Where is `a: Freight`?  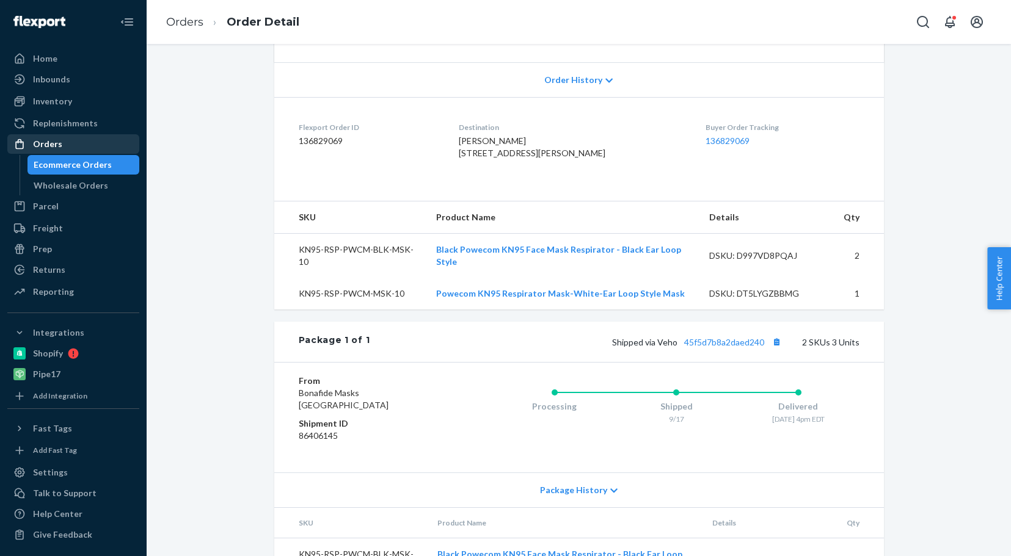 a: Freight is located at coordinates (73, 228).